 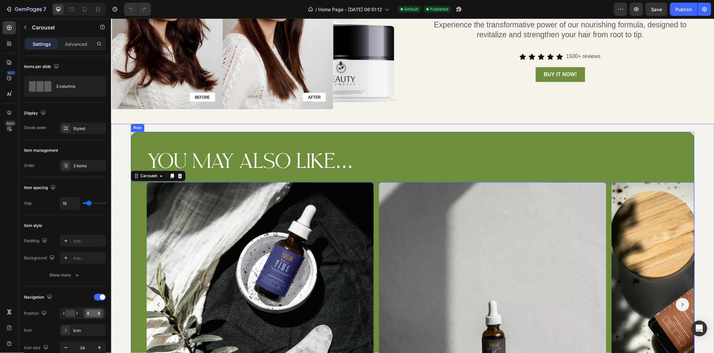 I want to click on div: 3 items, so click(x=89, y=166).